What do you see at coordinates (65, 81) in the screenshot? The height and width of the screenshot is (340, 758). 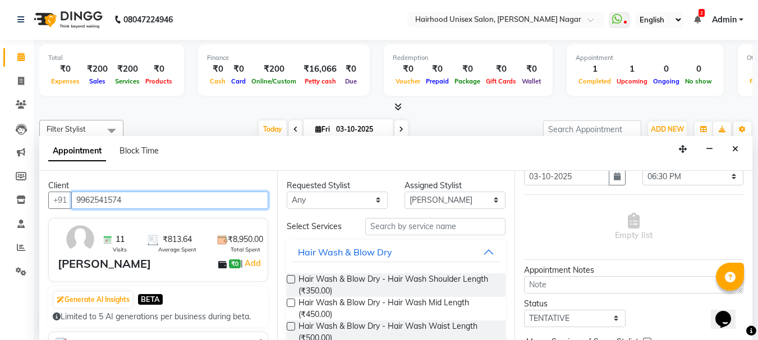 I see `span: Expenses` at bounding box center [65, 81].